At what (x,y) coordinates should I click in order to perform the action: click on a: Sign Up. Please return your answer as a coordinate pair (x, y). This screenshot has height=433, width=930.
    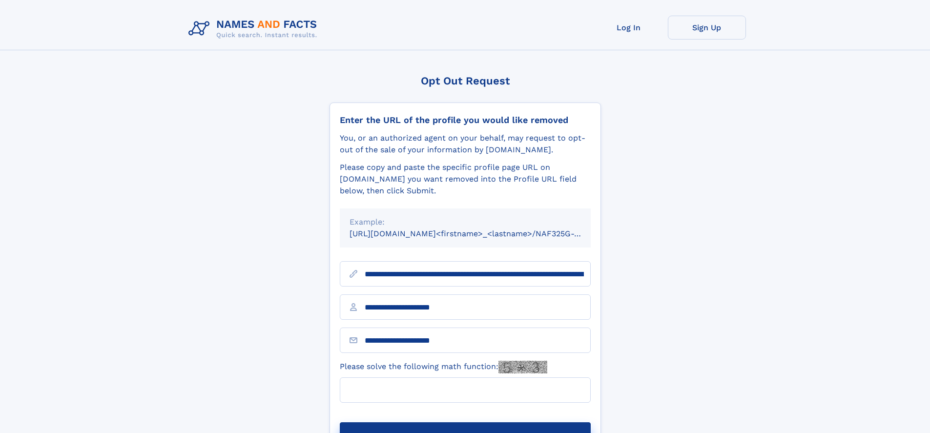
    Looking at the image, I should click on (707, 27).